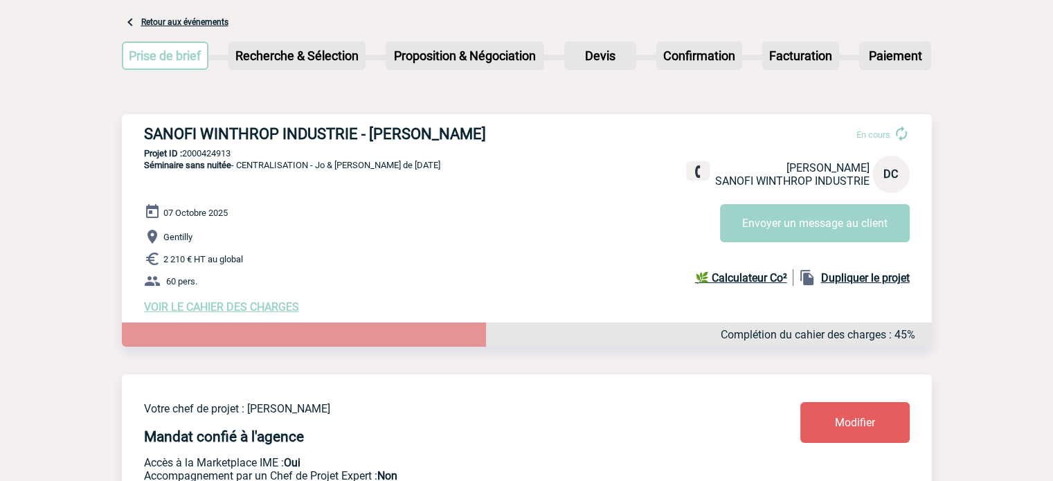  I want to click on button: Envoyer un message au client, so click(814, 223).